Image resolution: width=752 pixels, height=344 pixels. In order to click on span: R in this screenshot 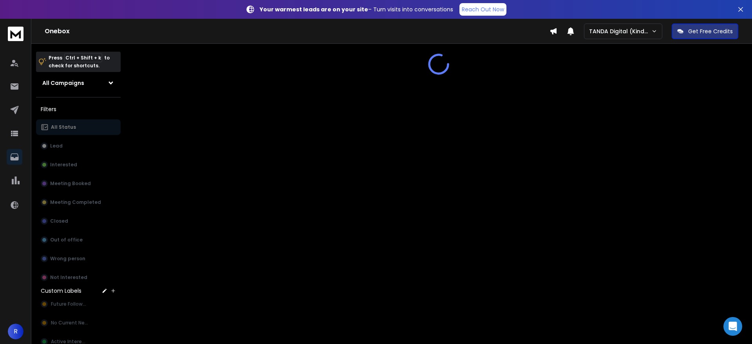, I will do `click(16, 332)`.